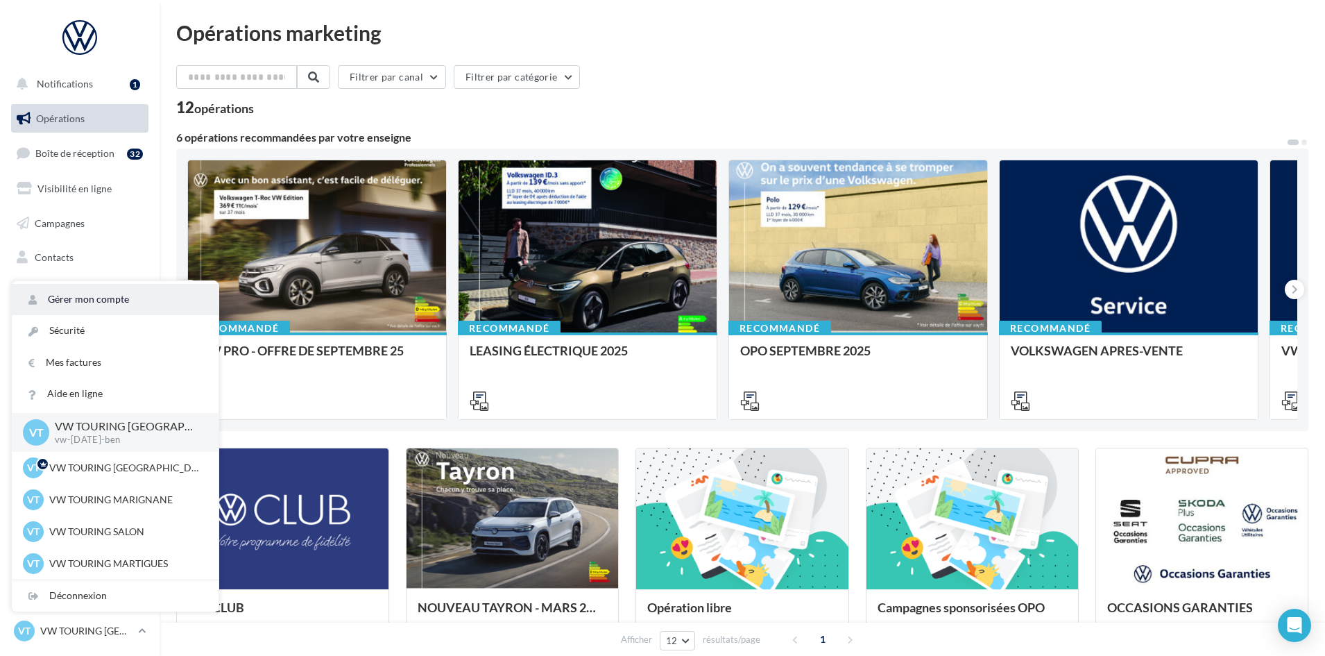  I want to click on div: Campagnes sponsorisées OPO, so click(972, 614).